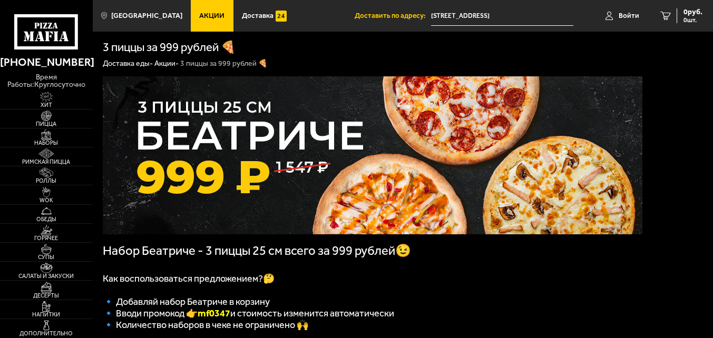 The height and width of the screenshot is (338, 713). Describe the element at coordinates (248, 313) in the screenshot. I see `span: 🔹 Вводи промокод 👉 и стоимость изменится автоматически` at that location.